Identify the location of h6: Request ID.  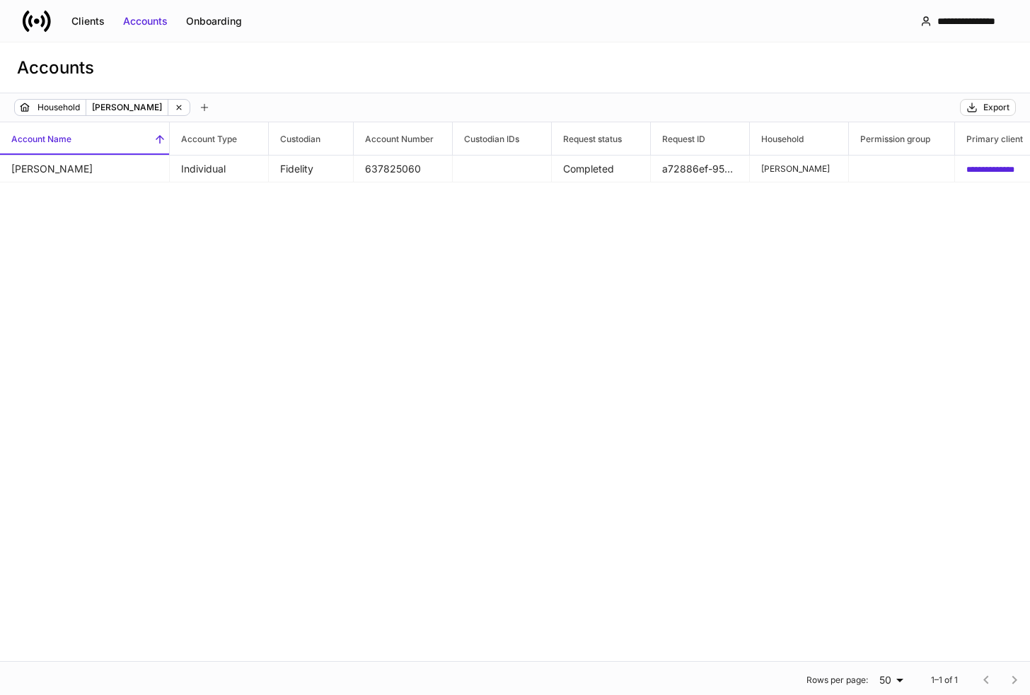
(678, 139).